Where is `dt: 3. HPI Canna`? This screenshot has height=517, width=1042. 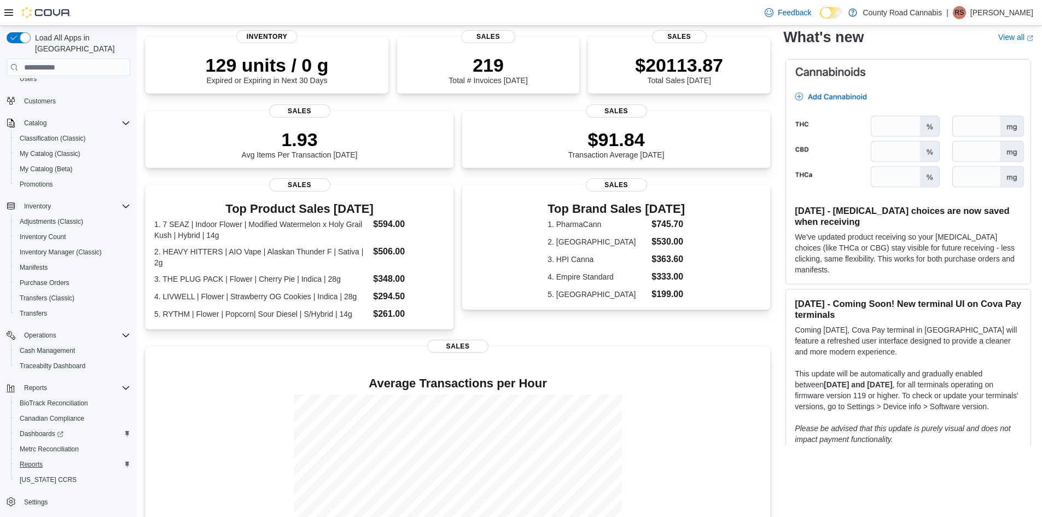 dt: 3. HPI Canna is located at coordinates (597, 259).